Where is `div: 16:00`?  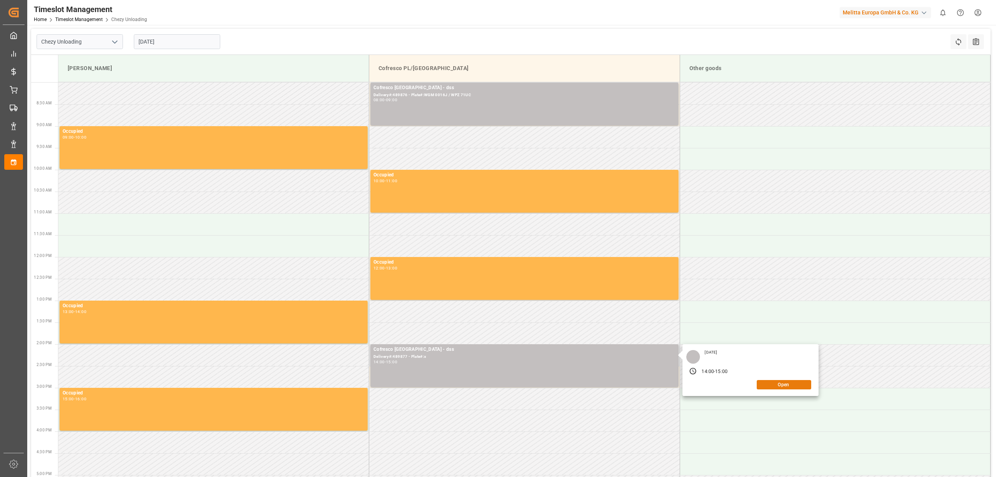
div: 16:00 is located at coordinates (81, 399).